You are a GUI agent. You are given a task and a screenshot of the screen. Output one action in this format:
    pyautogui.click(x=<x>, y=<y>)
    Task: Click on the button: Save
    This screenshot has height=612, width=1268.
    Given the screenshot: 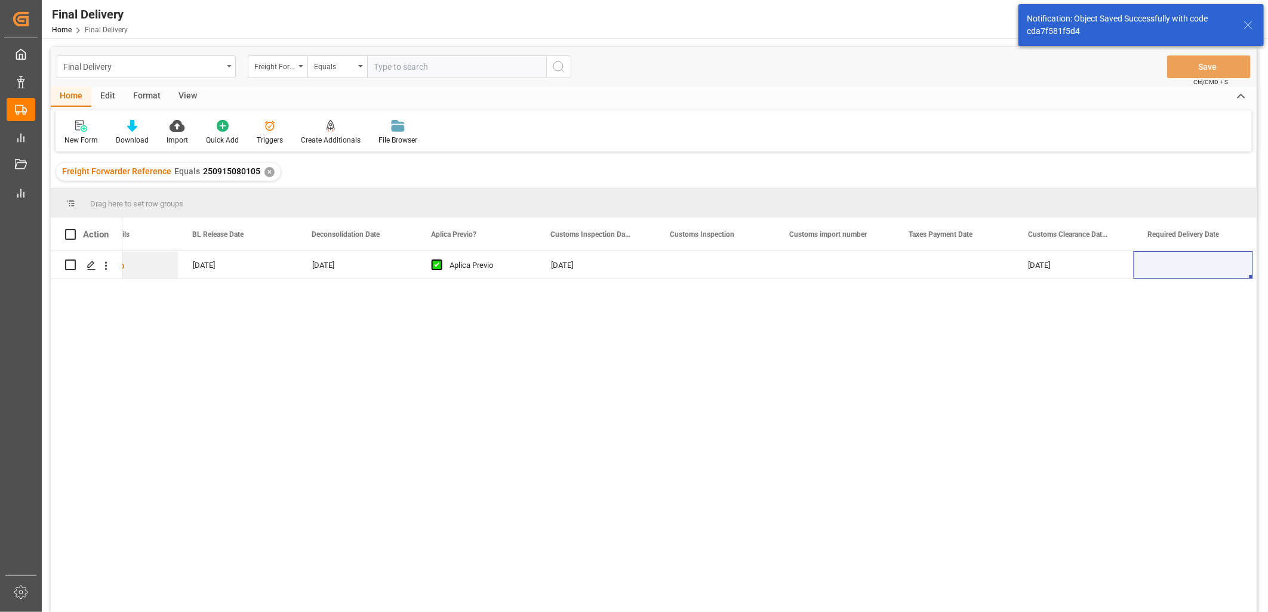 What is the action you would take?
    pyautogui.click(x=1209, y=67)
    